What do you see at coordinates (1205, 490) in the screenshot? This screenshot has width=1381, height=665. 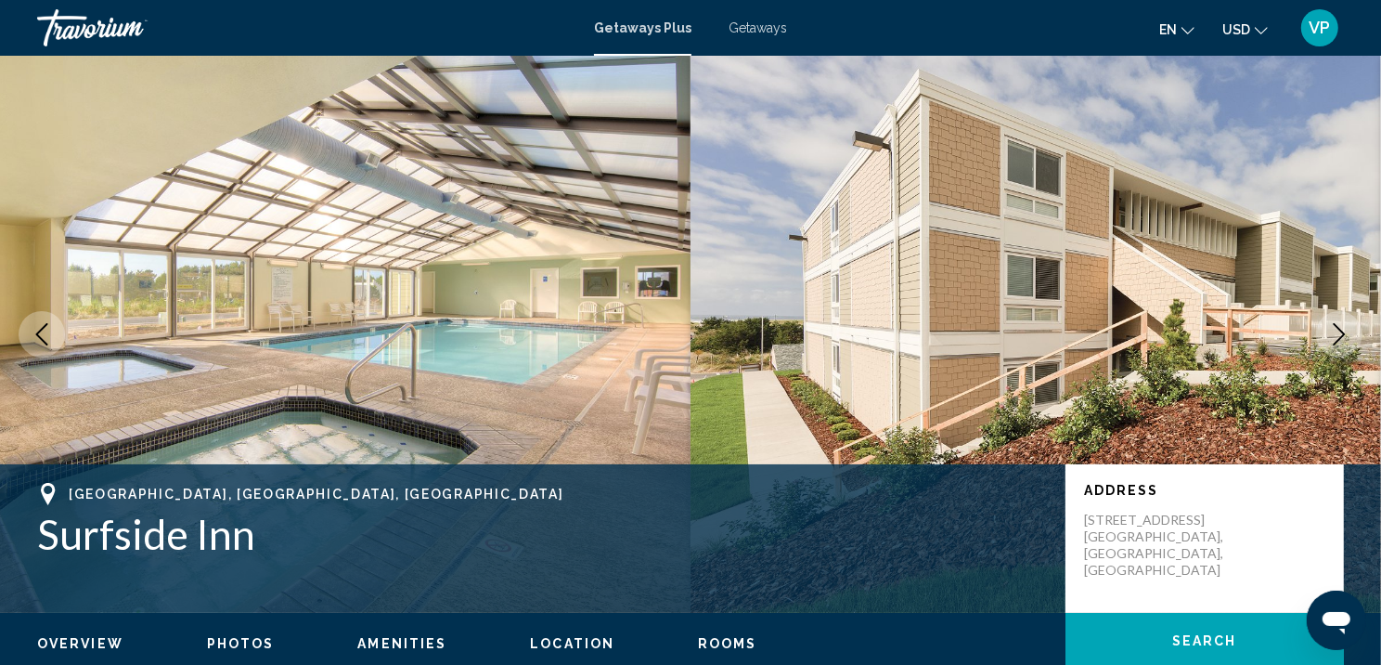 I see `p: Address` at bounding box center [1205, 490].